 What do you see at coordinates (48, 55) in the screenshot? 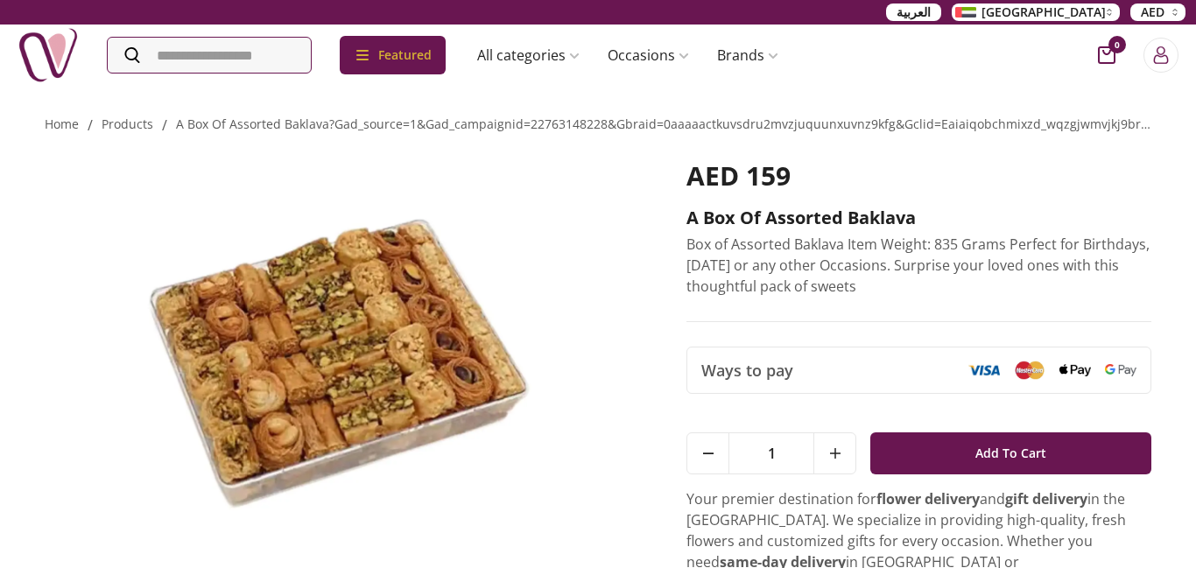
I see `img: Nigwa-uae-gifts` at bounding box center [48, 55].